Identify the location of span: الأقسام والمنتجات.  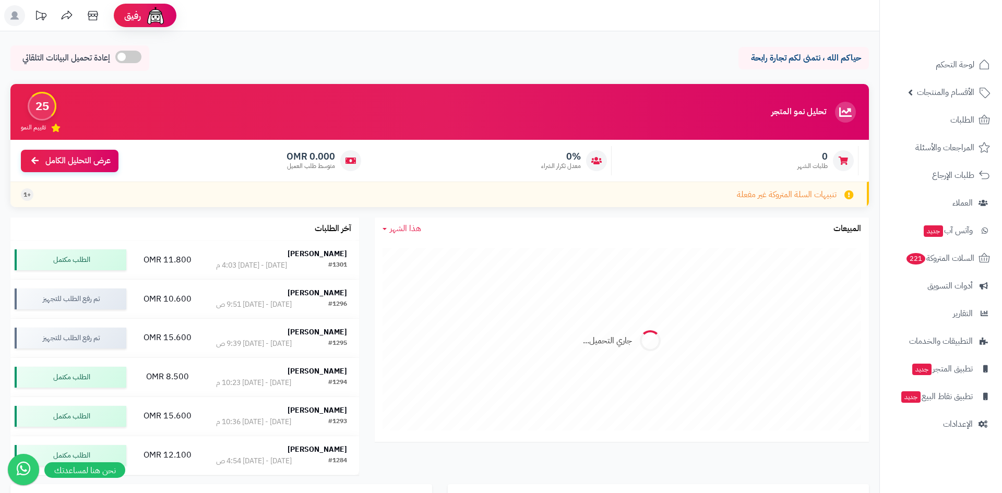
(946, 92).